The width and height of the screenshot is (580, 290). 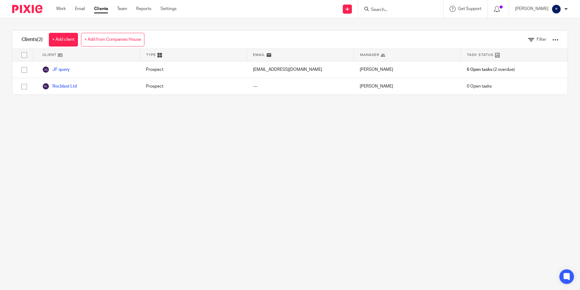 What do you see at coordinates (259, 55) in the screenshot?
I see `span: Email` at bounding box center [259, 55].